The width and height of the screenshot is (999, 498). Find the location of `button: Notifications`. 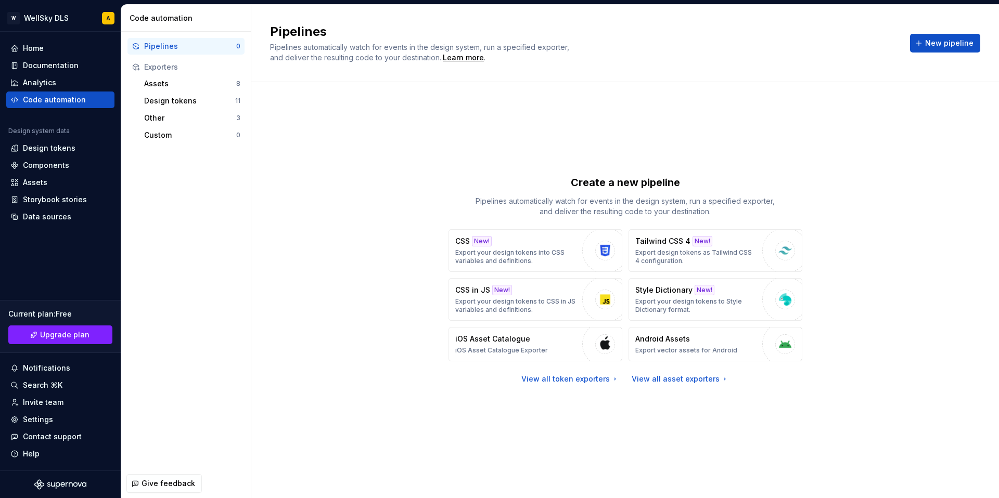

button: Notifications is located at coordinates (60, 368).